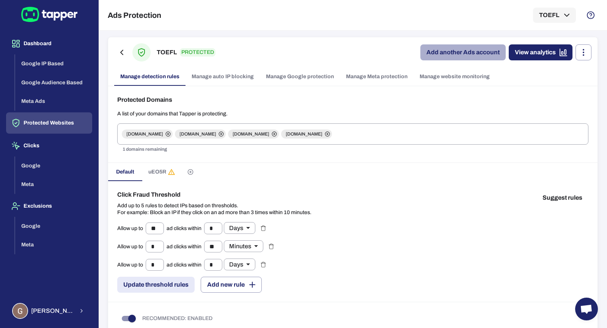 The image size is (607, 328). I want to click on p: A list of your domains that Tapper is protecting., so click(353, 114).